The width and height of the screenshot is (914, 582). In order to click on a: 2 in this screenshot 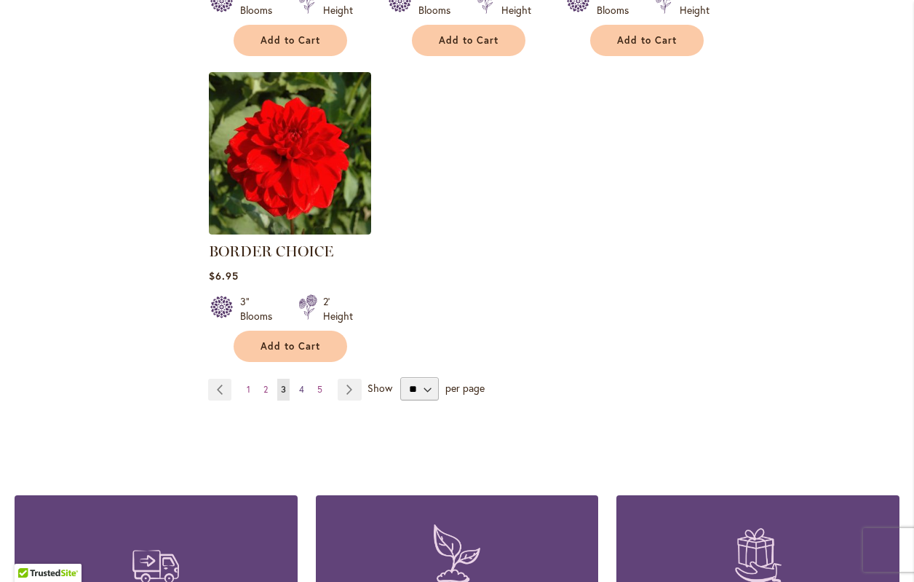, I will do `click(266, 390)`.